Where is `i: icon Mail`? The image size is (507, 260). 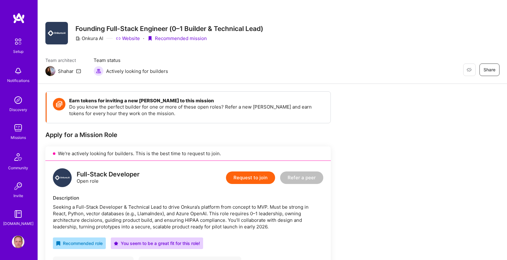 i: icon Mail is located at coordinates (78, 71).